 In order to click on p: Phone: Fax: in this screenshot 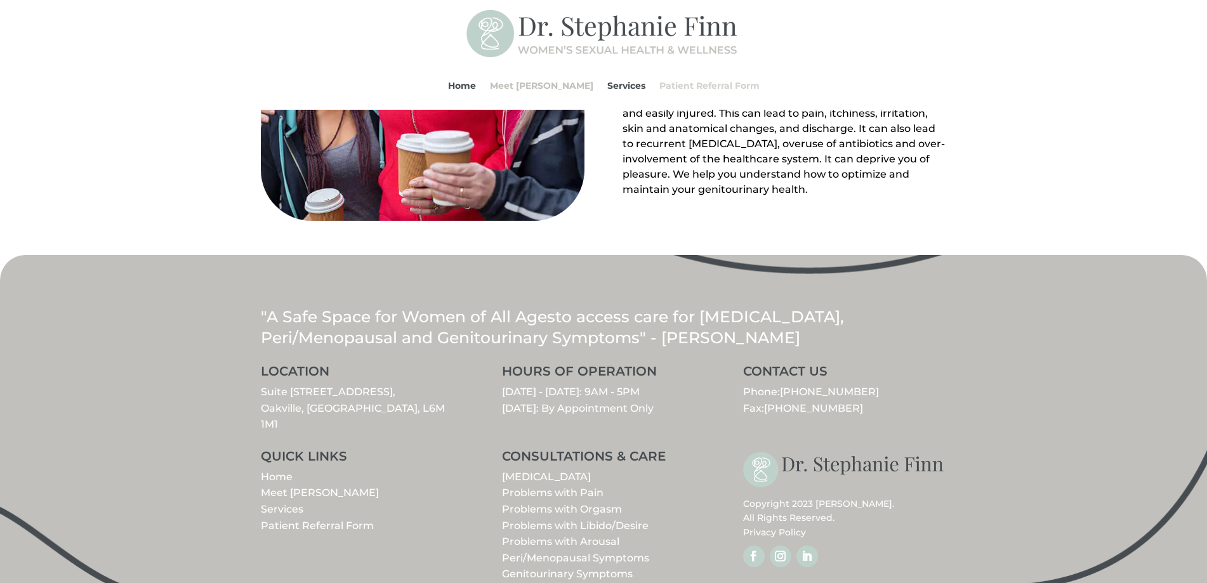, I will do `click(844, 400)`.